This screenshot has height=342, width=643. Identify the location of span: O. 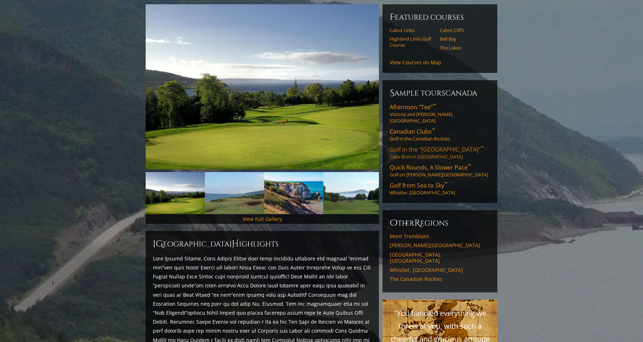
(394, 223).